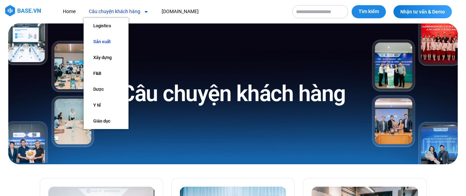 The height and width of the screenshot is (196, 466). Describe the element at coordinates (423, 12) in the screenshot. I see `a: Nhận tư vấn & Demo` at that location.